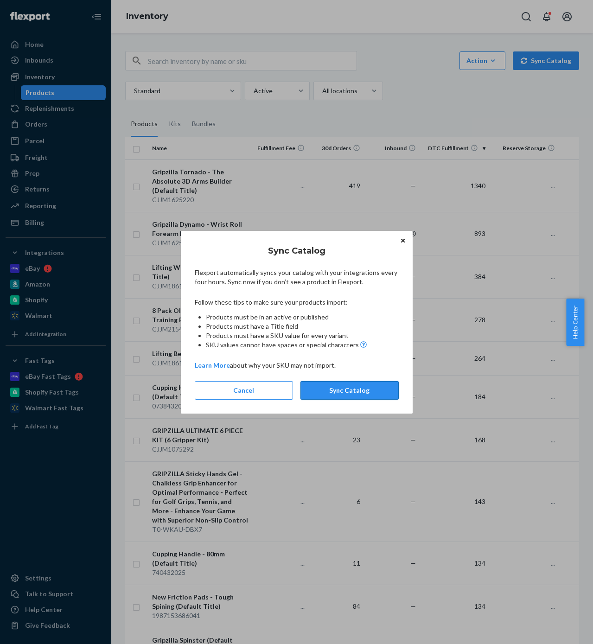 Image resolution: width=593 pixels, height=644 pixels. What do you see at coordinates (212, 365) in the screenshot?
I see `span: Learn More` at bounding box center [212, 365].